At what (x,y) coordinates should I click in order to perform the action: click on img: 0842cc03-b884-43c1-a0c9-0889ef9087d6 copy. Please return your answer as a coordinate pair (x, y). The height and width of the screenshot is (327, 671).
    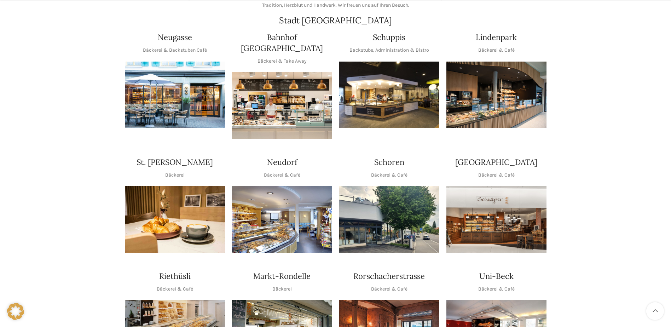
    Looking at the image, I should click on (389, 219).